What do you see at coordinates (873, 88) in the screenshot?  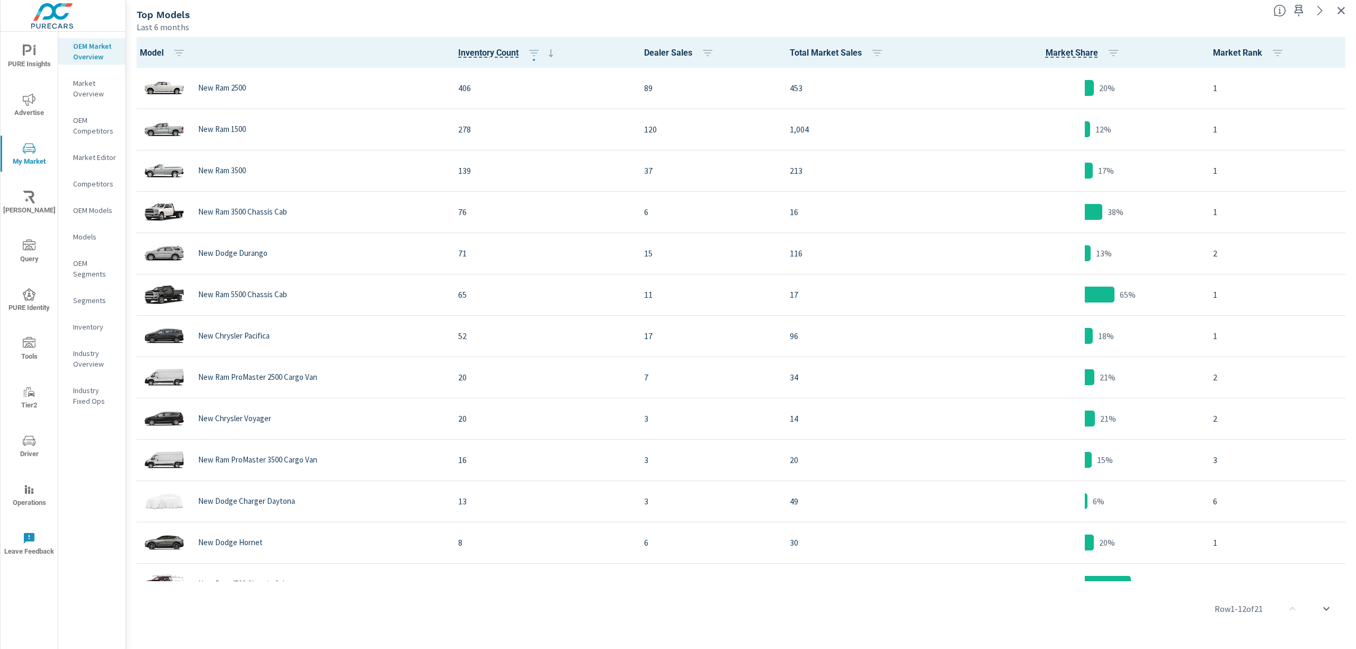 I see `p: 453` at bounding box center [873, 88].